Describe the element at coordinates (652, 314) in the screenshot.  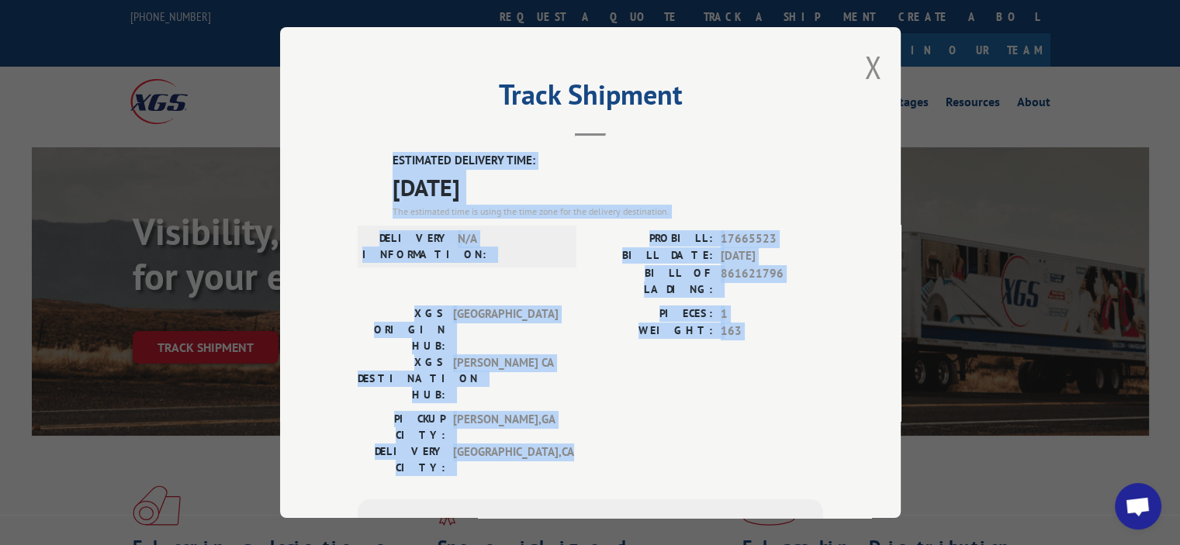
I see `label: PIECES:` at that location.